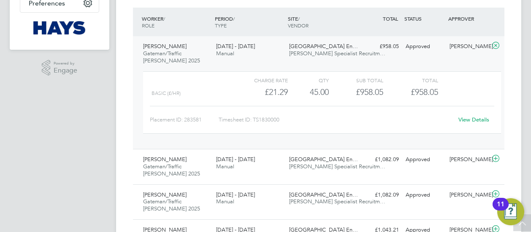 This screenshot has width=531, height=232. I want to click on div: 11, so click(501, 210).